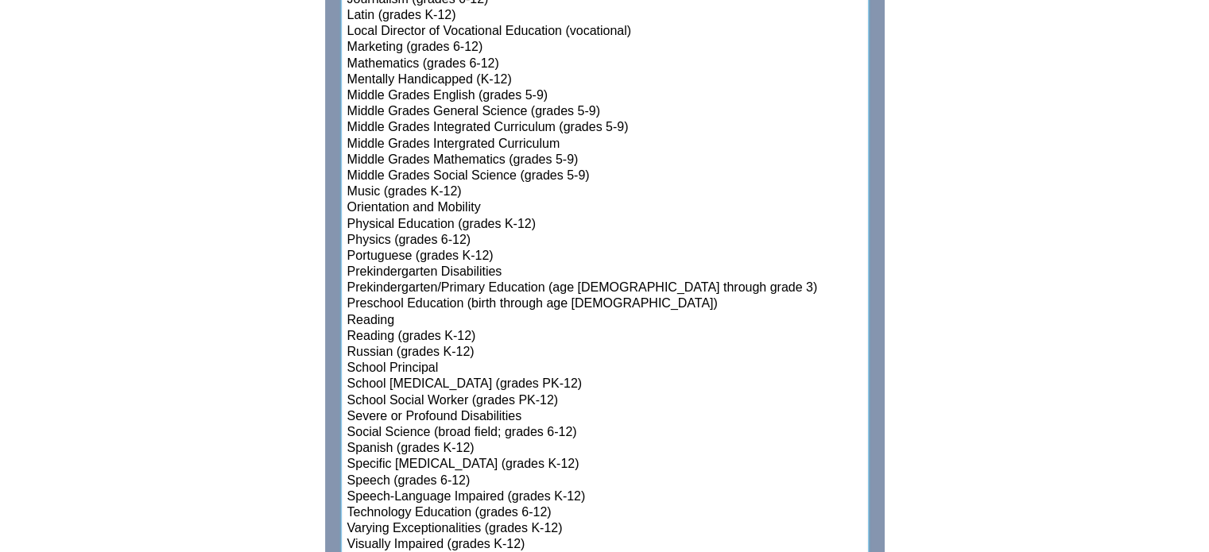 Image resolution: width=1209 pixels, height=552 pixels. Describe the element at coordinates (605, 241) in the screenshot. I see `option: Physics (grades 6-12)` at that location.